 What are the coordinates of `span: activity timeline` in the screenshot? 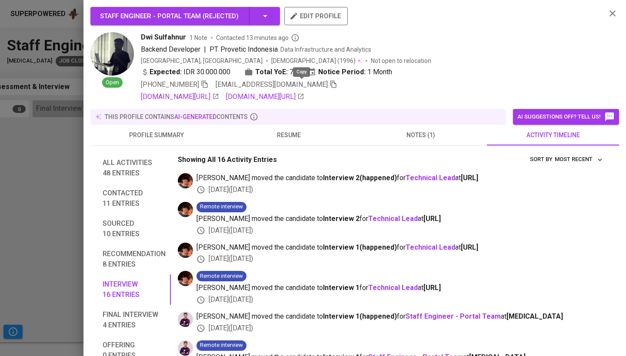 It's located at (553, 135).